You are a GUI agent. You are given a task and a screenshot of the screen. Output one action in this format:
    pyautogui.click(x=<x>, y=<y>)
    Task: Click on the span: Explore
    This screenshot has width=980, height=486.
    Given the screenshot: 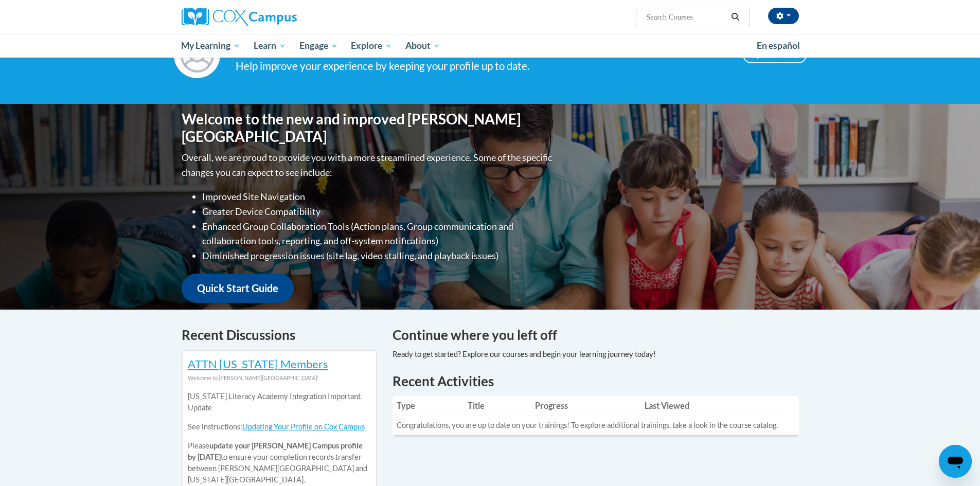 What is the action you would take?
    pyautogui.click(x=372, y=46)
    